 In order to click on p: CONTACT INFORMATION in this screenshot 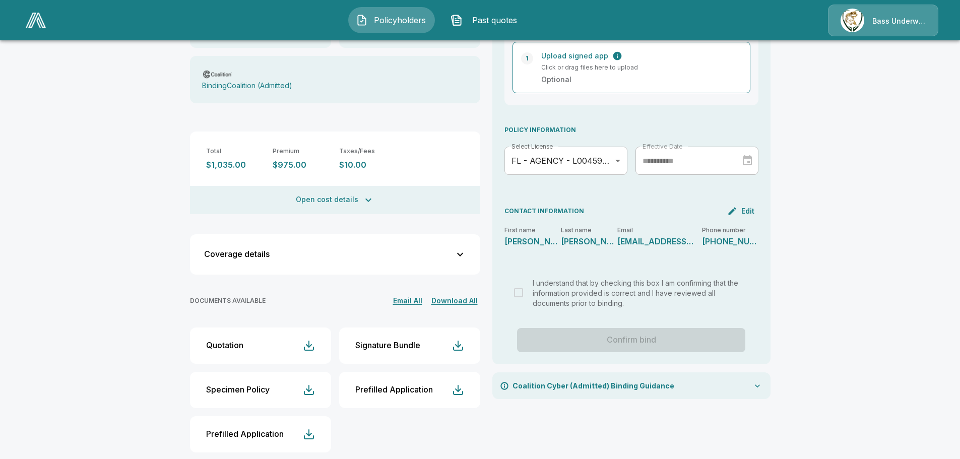, I will do `click(544, 211)`.